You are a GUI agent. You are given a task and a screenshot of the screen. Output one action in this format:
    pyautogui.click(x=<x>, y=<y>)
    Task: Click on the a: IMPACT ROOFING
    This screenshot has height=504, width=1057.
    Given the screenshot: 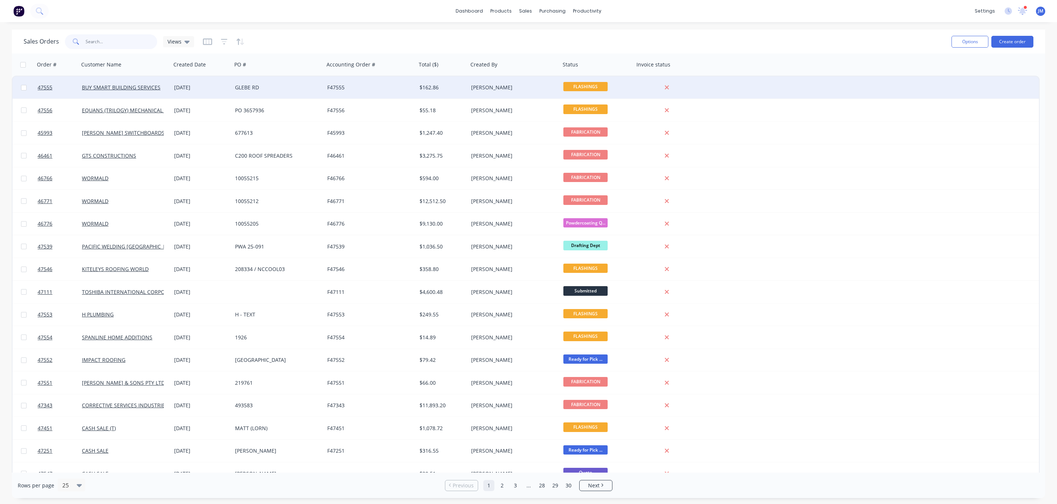 What is the action you would take?
    pyautogui.click(x=104, y=359)
    